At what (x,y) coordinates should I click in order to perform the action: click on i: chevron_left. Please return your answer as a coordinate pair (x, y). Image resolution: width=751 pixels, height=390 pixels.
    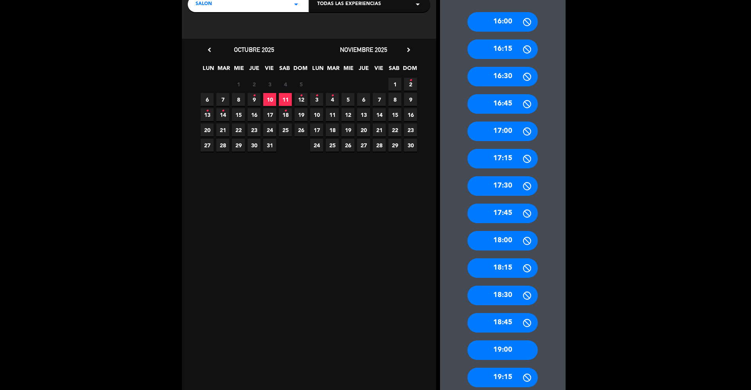
    Looking at the image, I should click on (209, 50).